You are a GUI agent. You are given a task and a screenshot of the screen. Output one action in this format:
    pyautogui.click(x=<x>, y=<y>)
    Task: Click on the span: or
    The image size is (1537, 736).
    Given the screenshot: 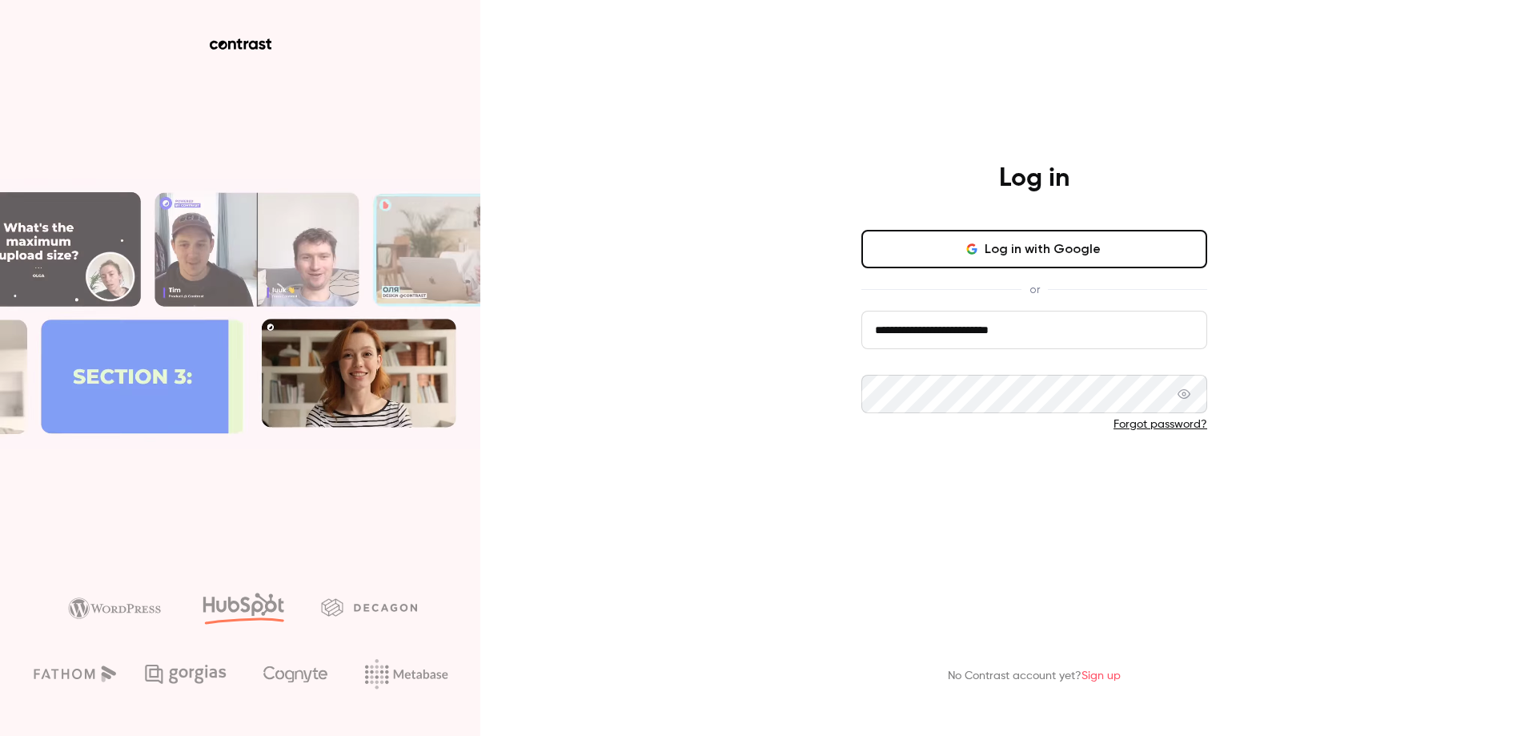 What is the action you would take?
    pyautogui.click(x=1034, y=289)
    